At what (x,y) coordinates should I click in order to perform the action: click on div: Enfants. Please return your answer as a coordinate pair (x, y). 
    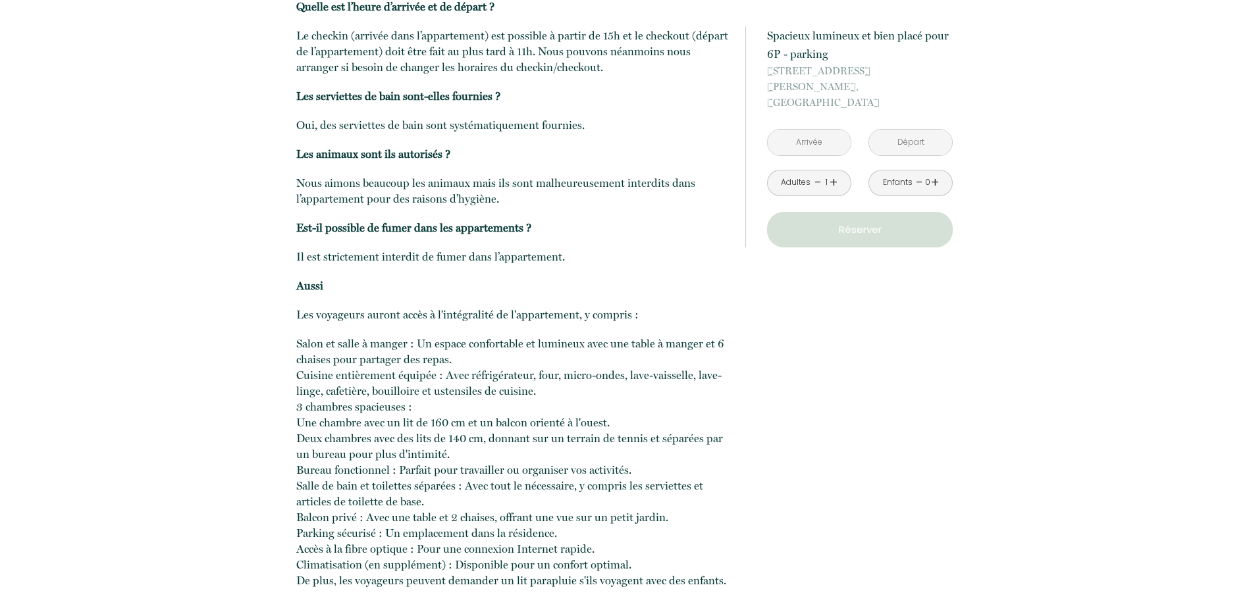
    Looking at the image, I should click on (897, 182).